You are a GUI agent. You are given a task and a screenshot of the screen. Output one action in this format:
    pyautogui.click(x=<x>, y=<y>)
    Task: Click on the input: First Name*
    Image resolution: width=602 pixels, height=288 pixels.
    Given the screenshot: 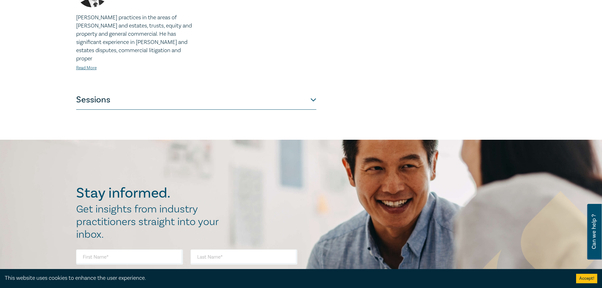 What is the action you would take?
    pyautogui.click(x=130, y=257)
    